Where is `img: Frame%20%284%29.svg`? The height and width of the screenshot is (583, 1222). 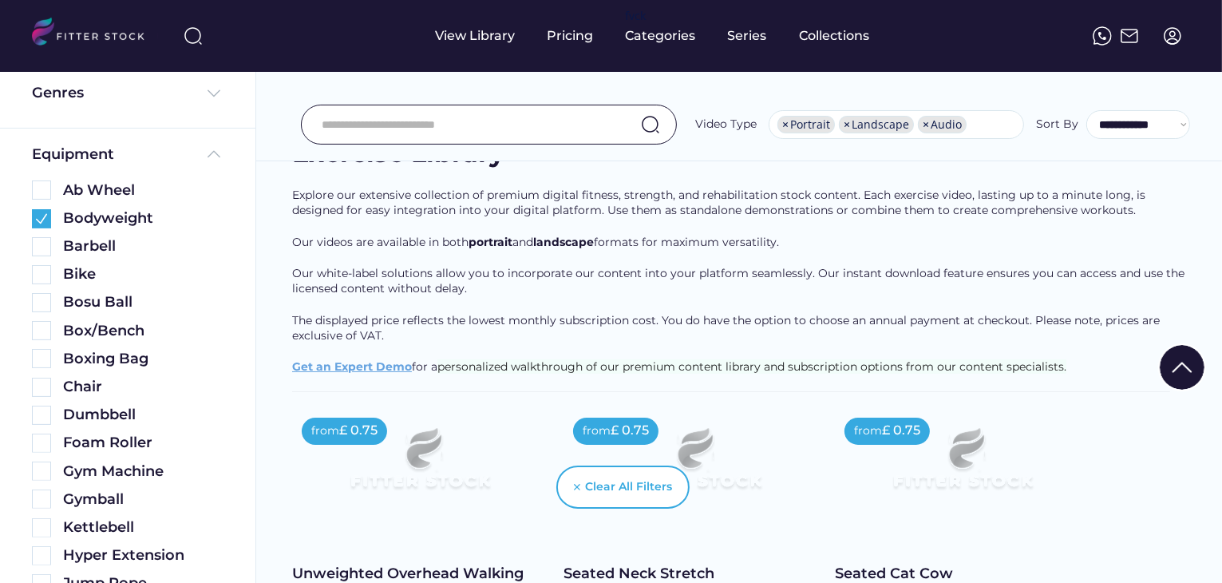 img: Frame%20%284%29.svg is located at coordinates (214, 93).